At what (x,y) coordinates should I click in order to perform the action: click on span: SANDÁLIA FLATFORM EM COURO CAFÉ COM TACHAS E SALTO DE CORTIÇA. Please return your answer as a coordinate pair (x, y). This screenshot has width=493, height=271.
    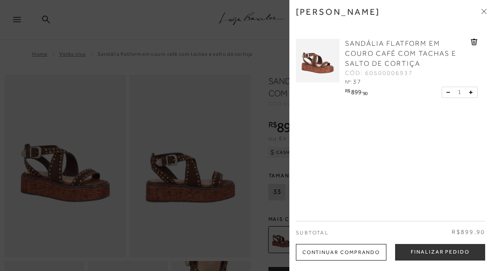
    Looking at the image, I should click on (401, 53).